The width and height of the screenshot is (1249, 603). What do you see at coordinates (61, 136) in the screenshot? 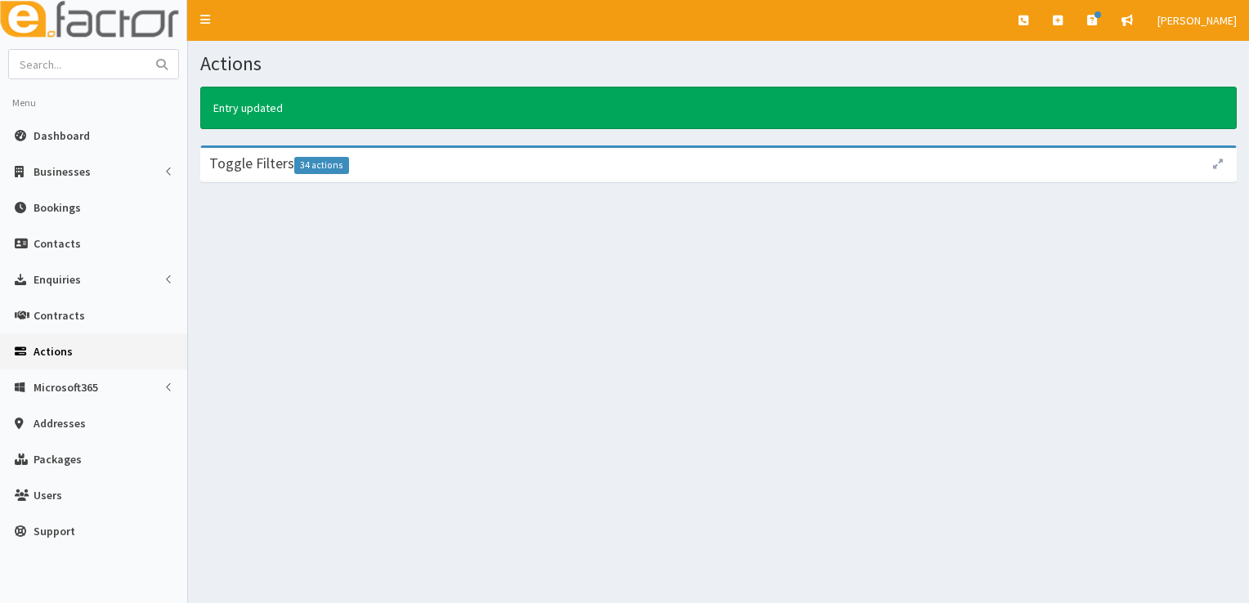
I see `span: Dashboard` at bounding box center [61, 136].